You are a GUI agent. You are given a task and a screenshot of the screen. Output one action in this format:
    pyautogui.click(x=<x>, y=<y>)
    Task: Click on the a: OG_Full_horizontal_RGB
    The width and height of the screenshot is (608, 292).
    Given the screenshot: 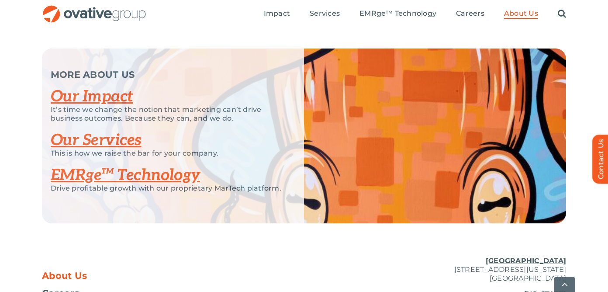 What is the action you would take?
    pyautogui.click(x=94, y=8)
    